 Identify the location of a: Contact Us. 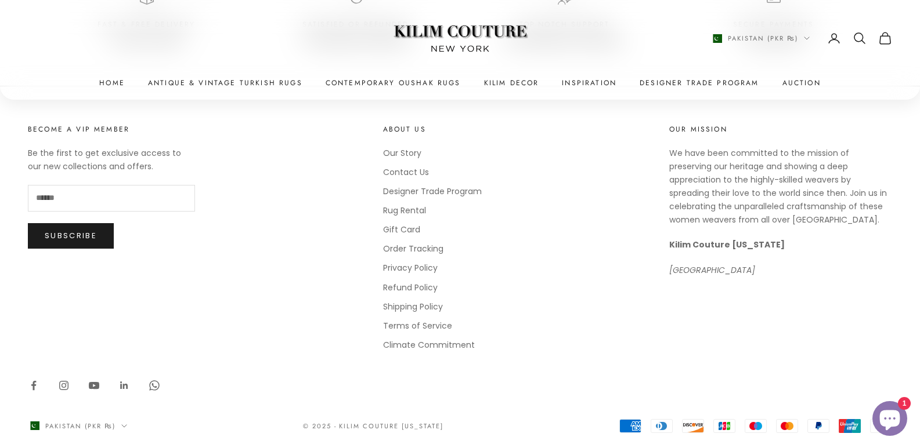
(406, 172).